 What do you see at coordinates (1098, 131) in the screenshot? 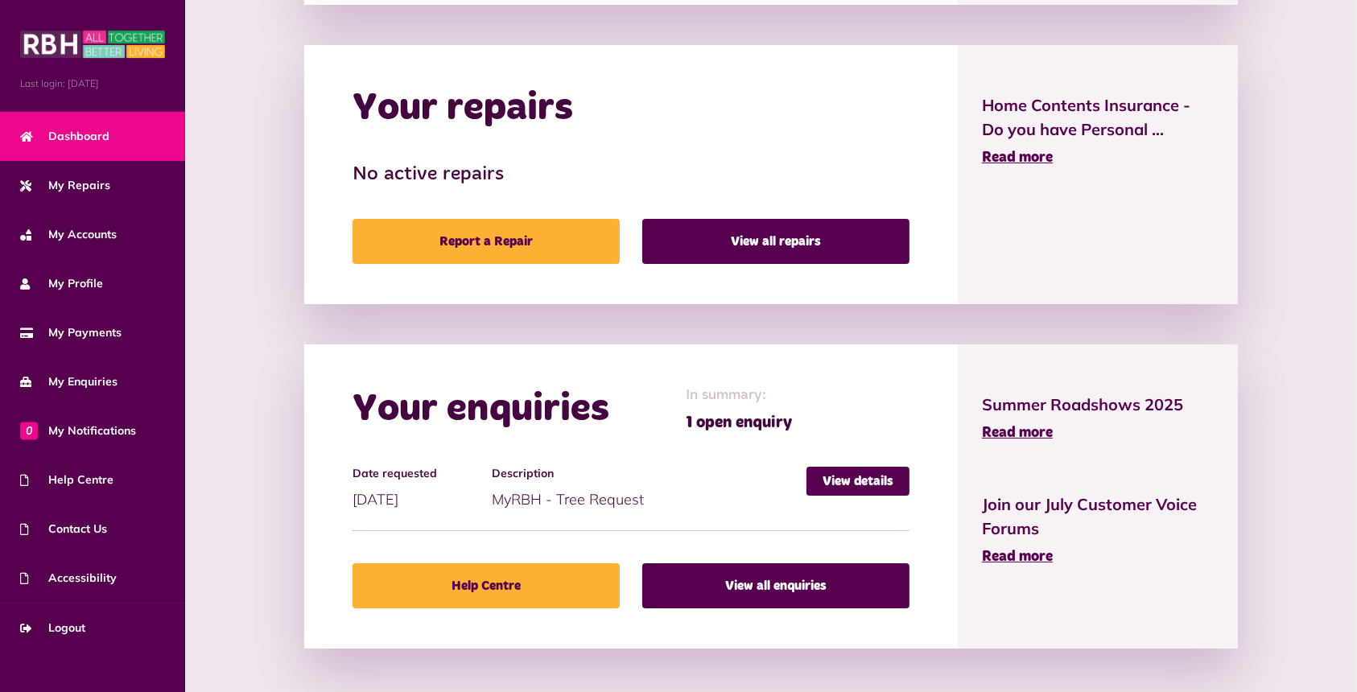
I see `a: Home Contents Insurance - Do you have Personal ... Read more` at bounding box center [1098, 131].